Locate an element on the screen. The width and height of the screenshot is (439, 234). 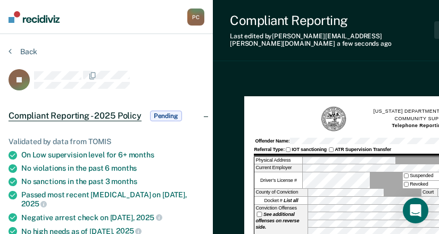
button: Back is located at coordinates (23, 52).